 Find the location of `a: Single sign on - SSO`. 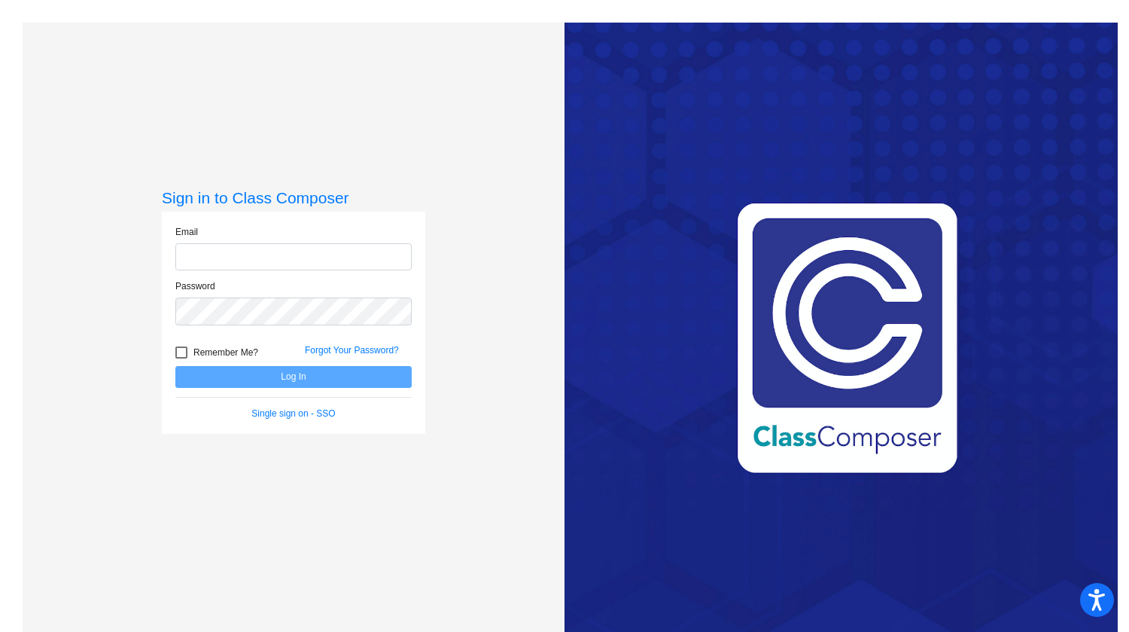

a: Single sign on - SSO is located at coordinates (293, 413).